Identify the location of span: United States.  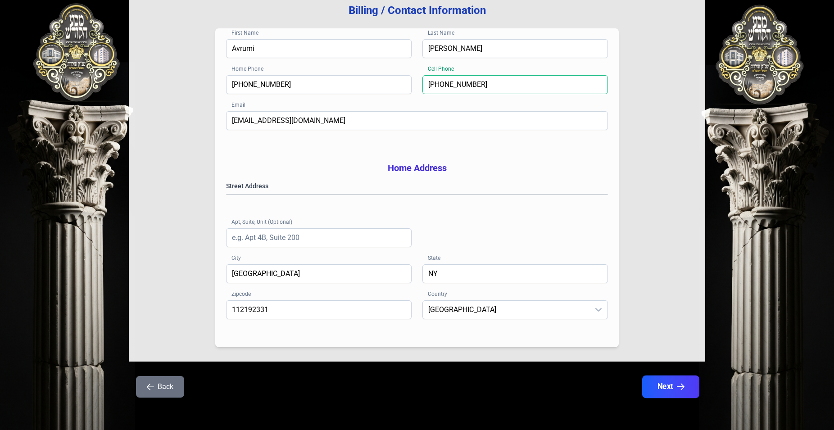
(506, 310).